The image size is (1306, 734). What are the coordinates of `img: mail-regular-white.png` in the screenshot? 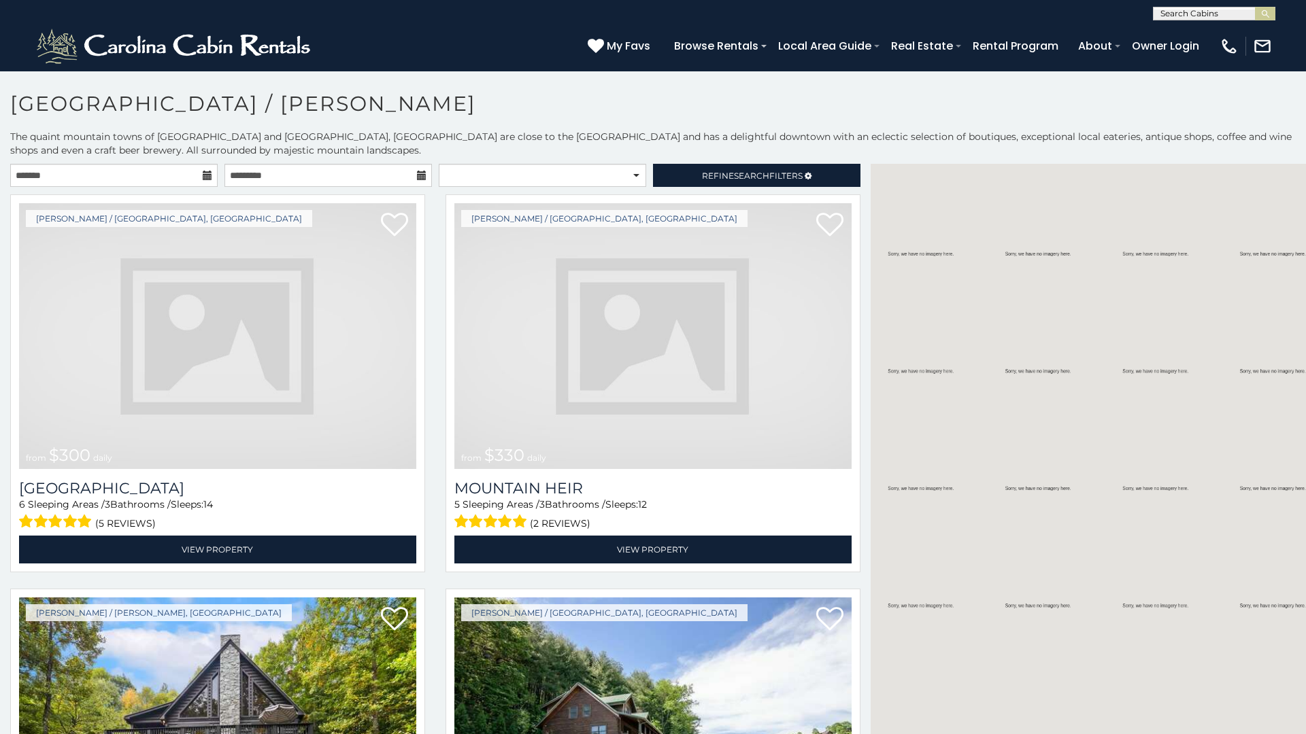 It's located at (1262, 46).